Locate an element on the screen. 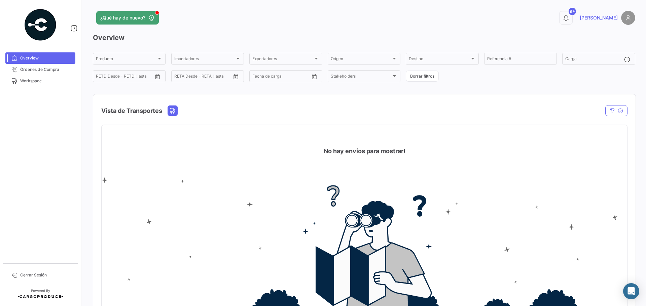 The width and height of the screenshot is (646, 306). span: Overview is located at coordinates (46, 58).